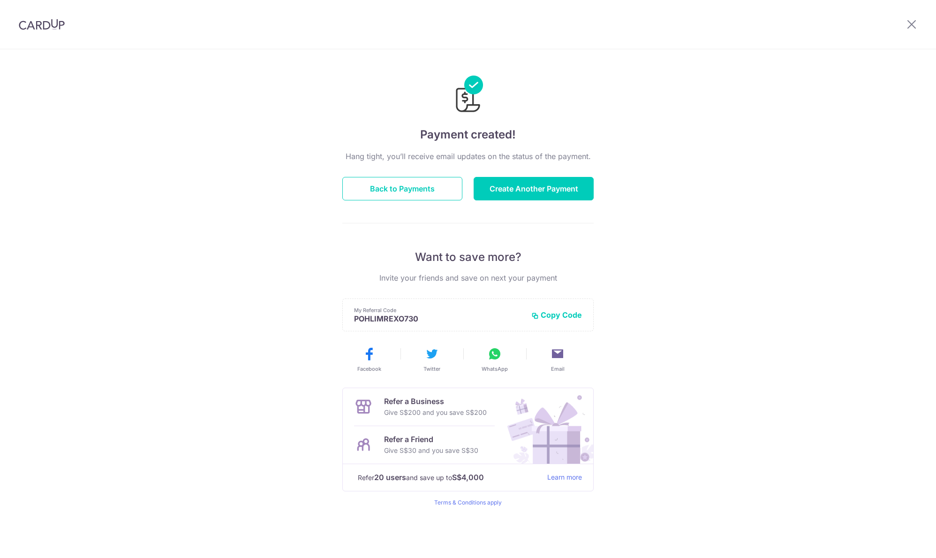  What do you see at coordinates (495, 359) in the screenshot?
I see `button: WhatsApp` at bounding box center [495, 359].